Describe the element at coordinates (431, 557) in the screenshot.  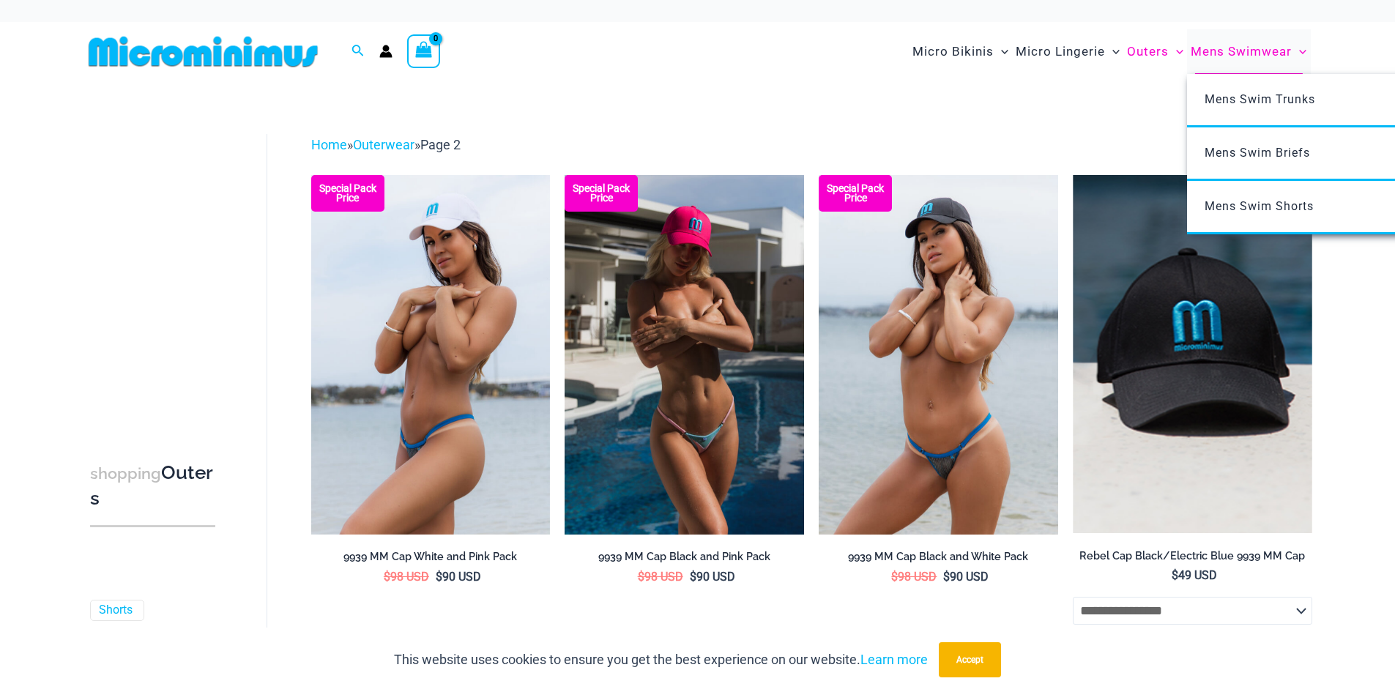
I see `h2: 9939 MM Cap White and Pink Pack` at that location.